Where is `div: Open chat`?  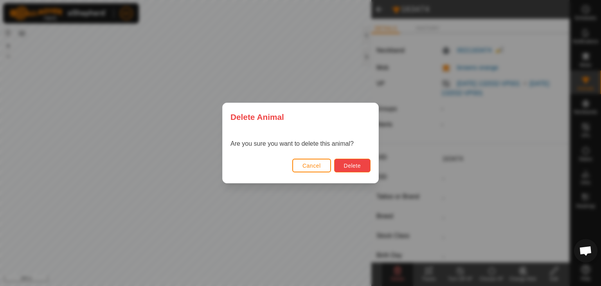 div: Open chat is located at coordinates (586, 251).